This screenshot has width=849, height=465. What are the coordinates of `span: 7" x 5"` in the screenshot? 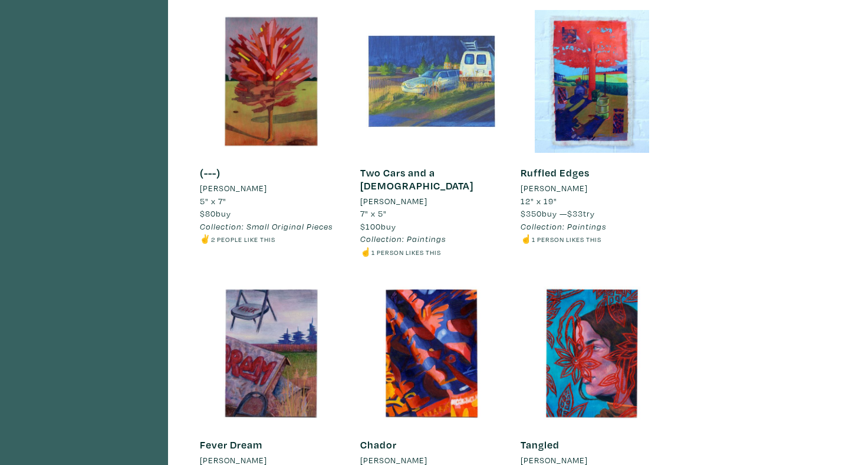 It's located at (373, 213).